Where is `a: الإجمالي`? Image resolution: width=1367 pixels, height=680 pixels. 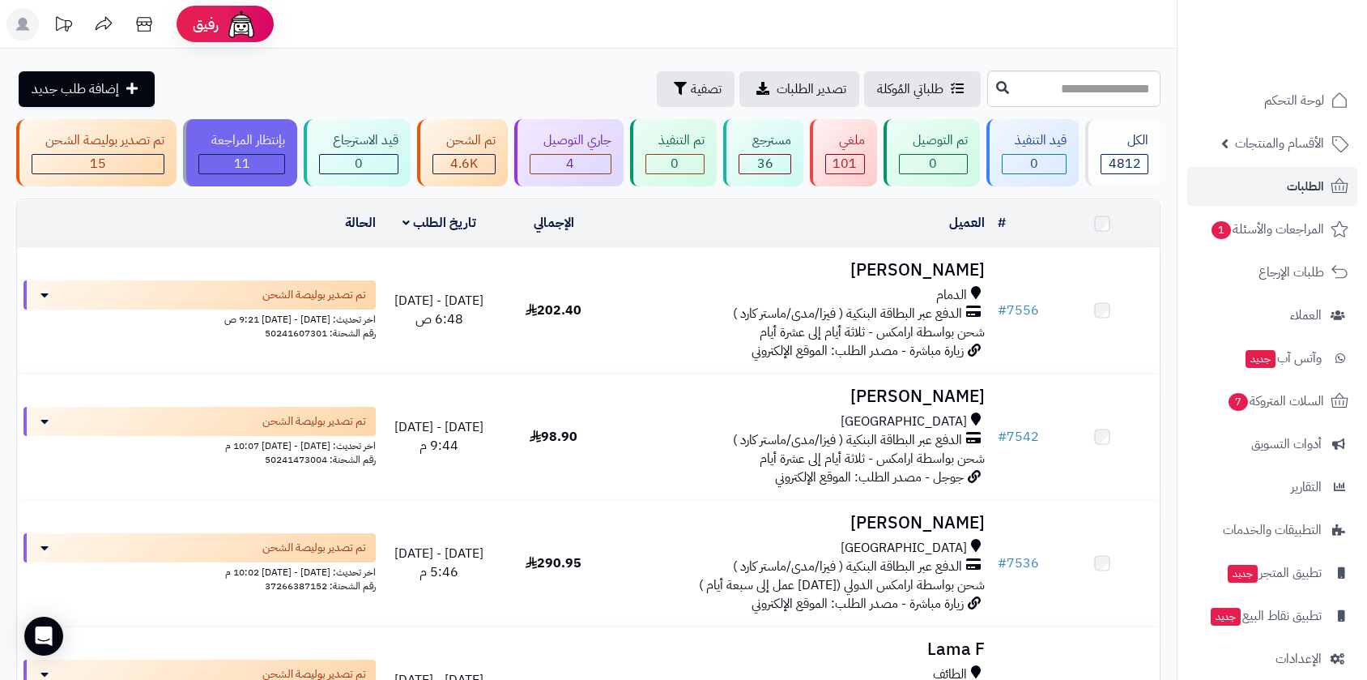 a: الإجمالي is located at coordinates (554, 223).